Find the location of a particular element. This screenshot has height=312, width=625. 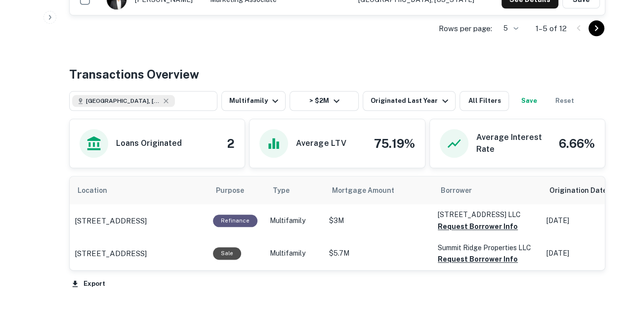

p: $3M is located at coordinates (379, 221).